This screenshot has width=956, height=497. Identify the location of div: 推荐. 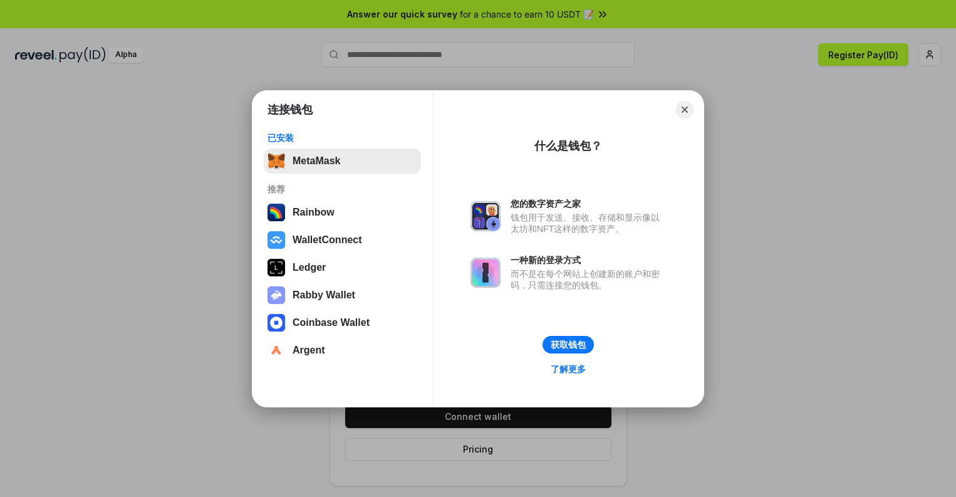
(342, 189).